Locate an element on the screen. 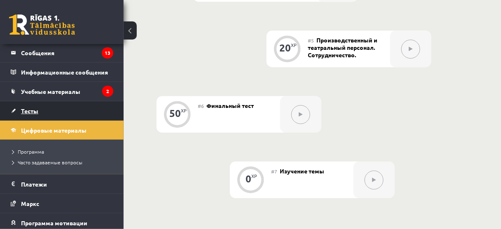 This screenshot has width=501, height=229. font: 2 is located at coordinates (107, 91).